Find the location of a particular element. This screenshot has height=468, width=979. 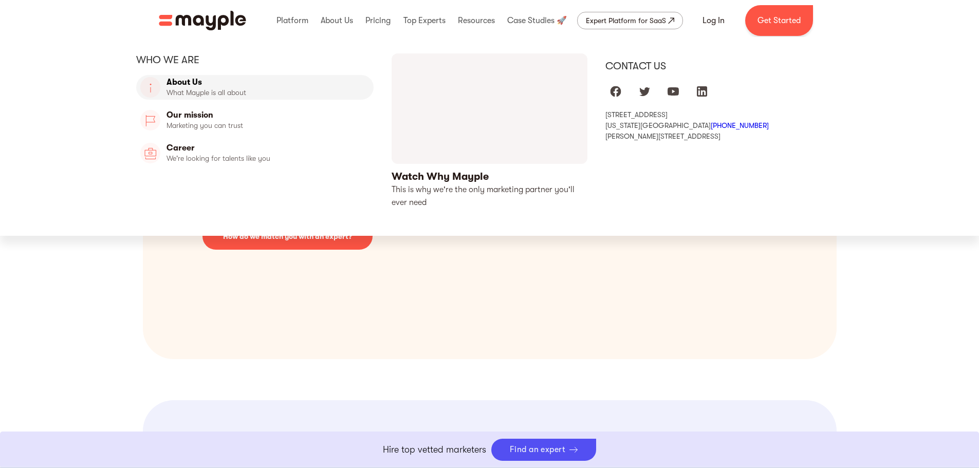

img: youtube logo is located at coordinates (673, 92).